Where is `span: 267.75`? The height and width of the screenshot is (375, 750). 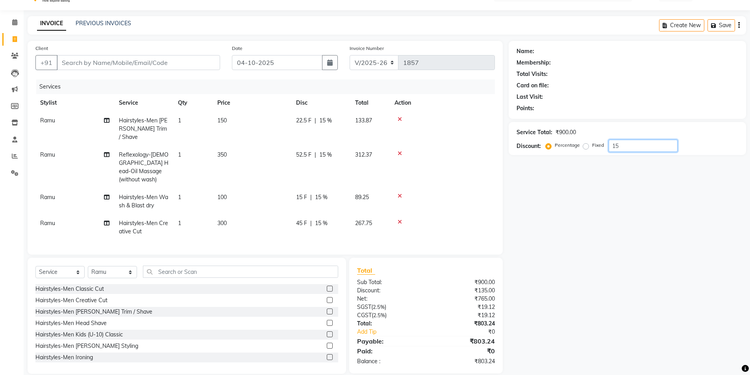 span: 267.75 is located at coordinates (364, 223).